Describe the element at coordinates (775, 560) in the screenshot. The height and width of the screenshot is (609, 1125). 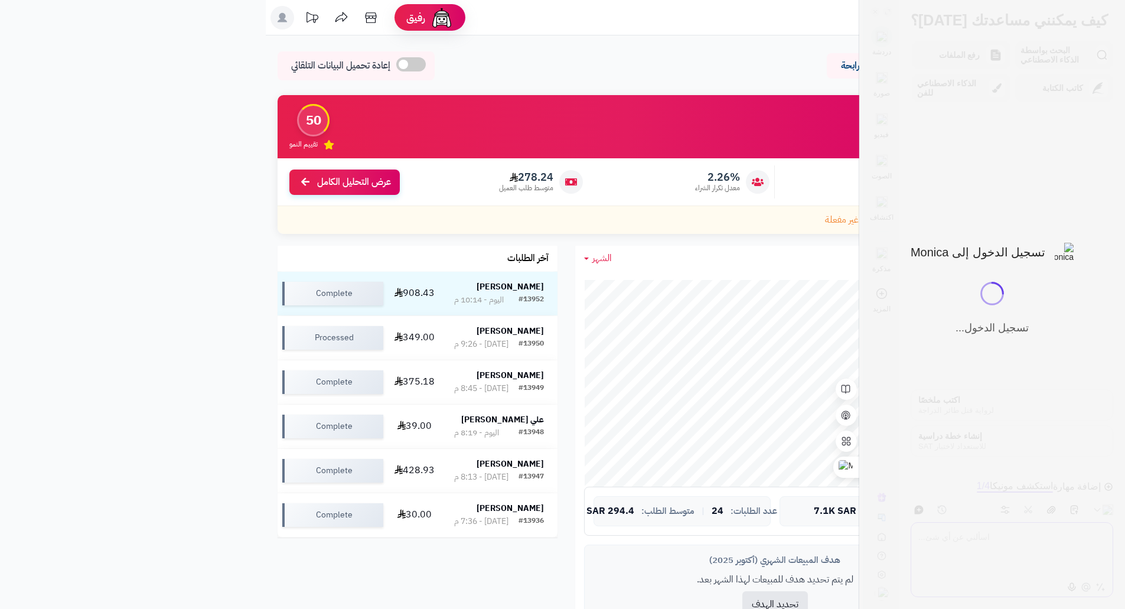
I see `div: هدف المبيعات الشهري (أكتوبر 2025)` at that location.